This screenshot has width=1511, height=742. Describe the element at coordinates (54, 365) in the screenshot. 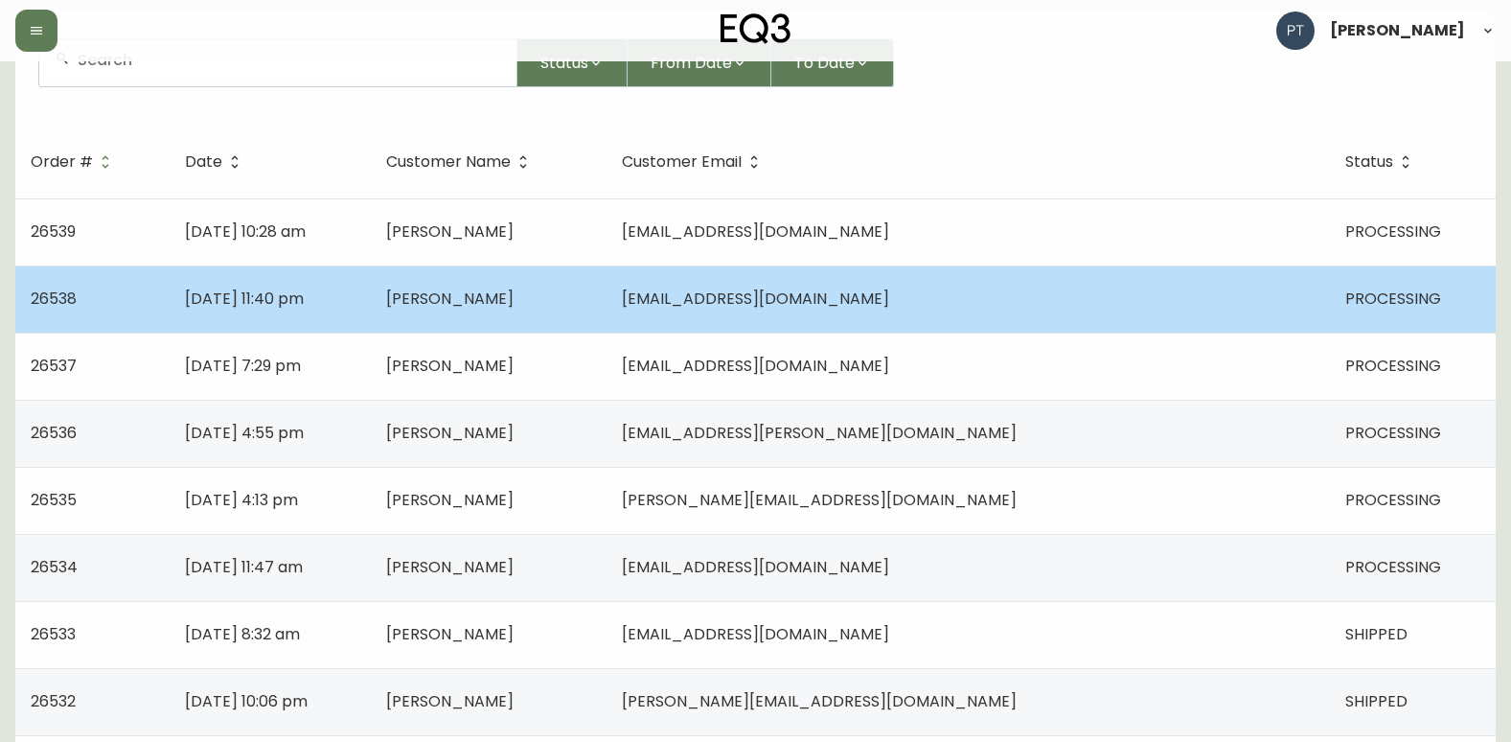

I see `span: 26537` at that location.